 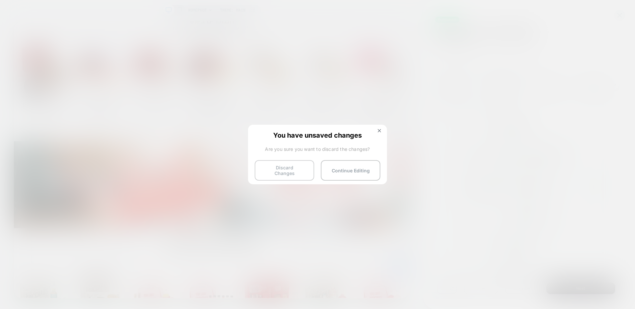 What do you see at coordinates (22, 87) in the screenshot?
I see `button: Previous` at bounding box center [22, 87].